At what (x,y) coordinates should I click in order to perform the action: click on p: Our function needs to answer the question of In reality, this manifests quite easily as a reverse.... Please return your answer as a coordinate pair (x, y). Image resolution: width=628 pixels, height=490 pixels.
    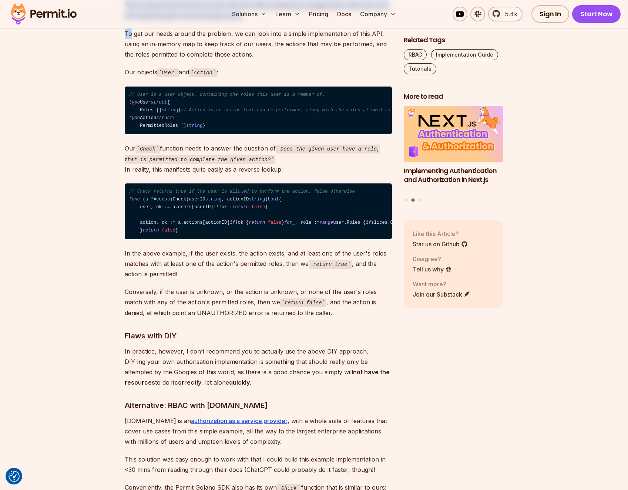
    Looking at the image, I should click on (258, 159).